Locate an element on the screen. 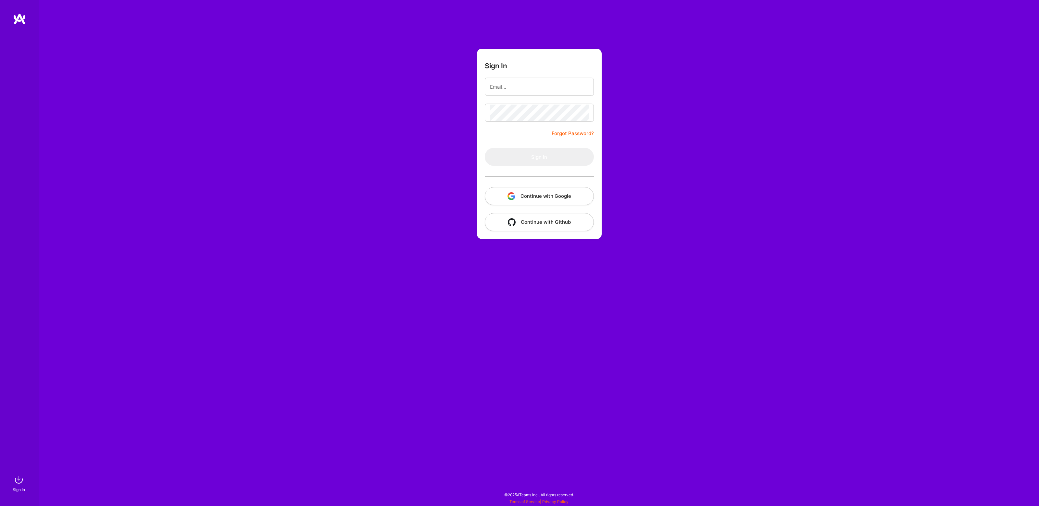 This screenshot has width=1039, height=506. a: Forgot Password? is located at coordinates (573, 133).